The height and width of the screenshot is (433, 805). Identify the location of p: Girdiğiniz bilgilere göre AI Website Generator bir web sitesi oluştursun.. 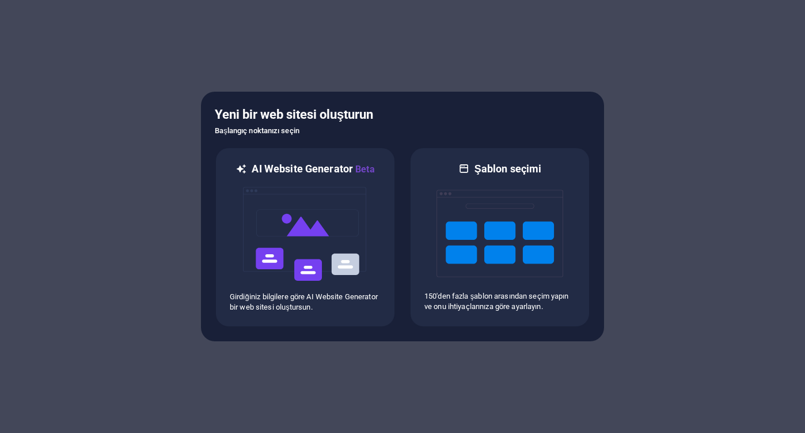
(305, 302).